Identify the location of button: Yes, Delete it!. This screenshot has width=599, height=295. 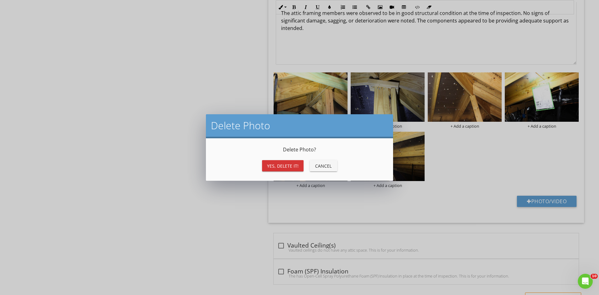
(283, 166).